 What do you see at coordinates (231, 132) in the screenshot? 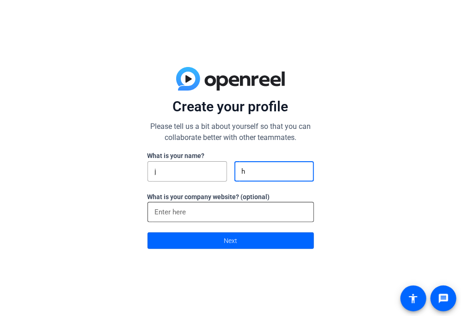
I see `p: Please tell us a bit about yourself so that you can collaborate better with other teammates.` at bounding box center [231, 132].